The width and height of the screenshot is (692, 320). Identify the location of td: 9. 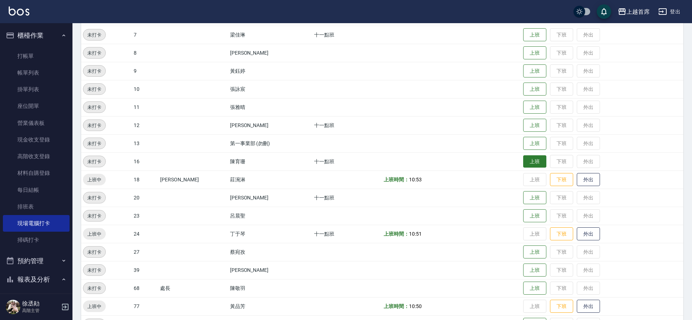
(145, 71).